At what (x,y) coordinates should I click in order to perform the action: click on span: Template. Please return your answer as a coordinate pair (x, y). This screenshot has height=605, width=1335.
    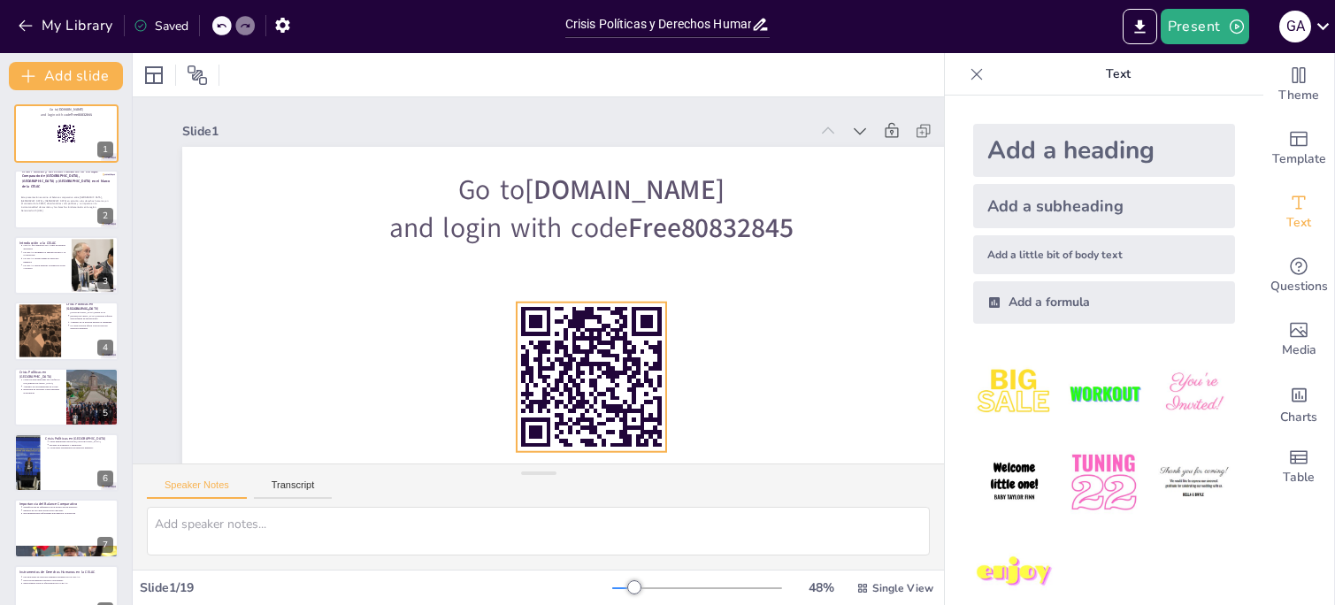
    Looking at the image, I should click on (1299, 159).